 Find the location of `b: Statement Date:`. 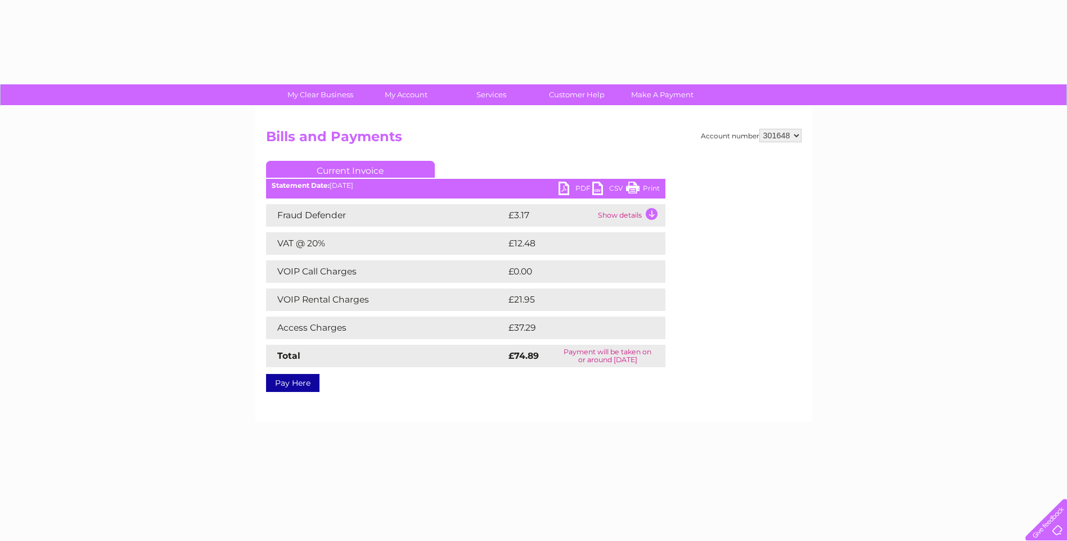

b: Statement Date: is located at coordinates (300, 185).